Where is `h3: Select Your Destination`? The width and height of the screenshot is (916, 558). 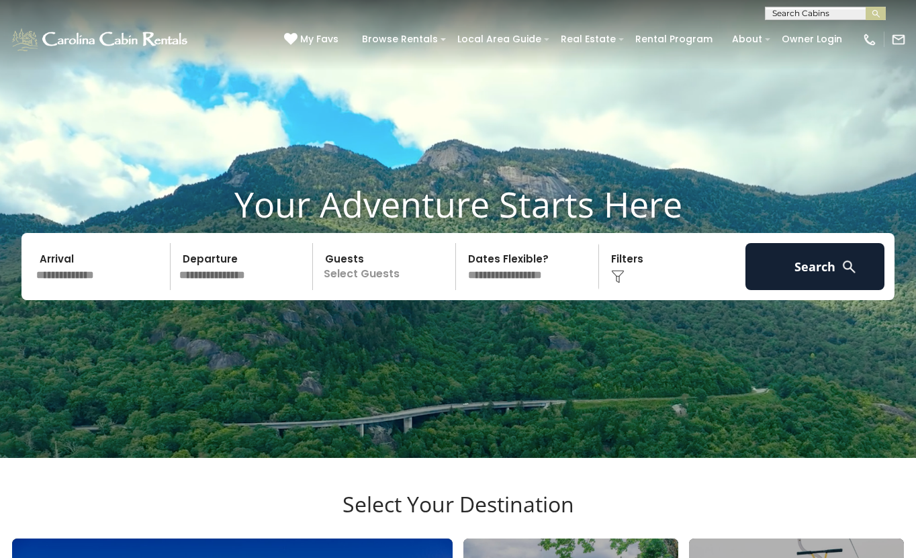
h3: Select Your Destination is located at coordinates (458, 515).